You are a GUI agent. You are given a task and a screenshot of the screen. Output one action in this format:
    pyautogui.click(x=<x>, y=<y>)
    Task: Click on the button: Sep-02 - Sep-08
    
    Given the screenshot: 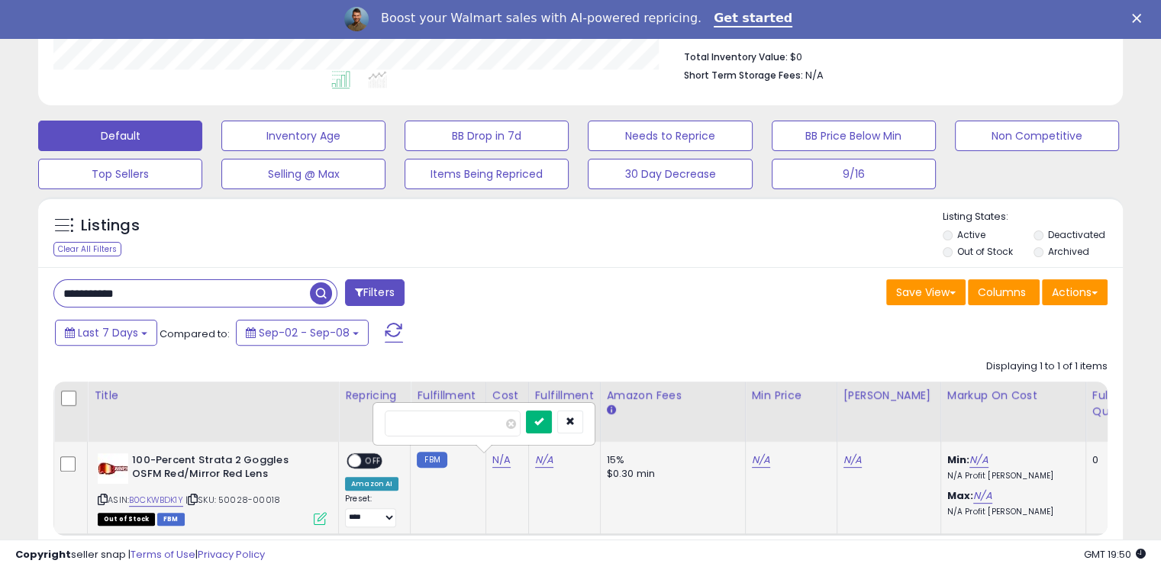 What is the action you would take?
    pyautogui.click(x=302, y=333)
    